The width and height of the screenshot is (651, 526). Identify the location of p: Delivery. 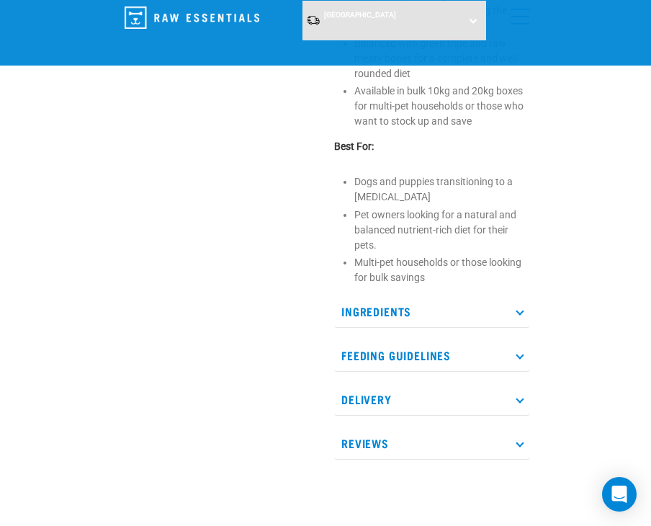
(432, 399).